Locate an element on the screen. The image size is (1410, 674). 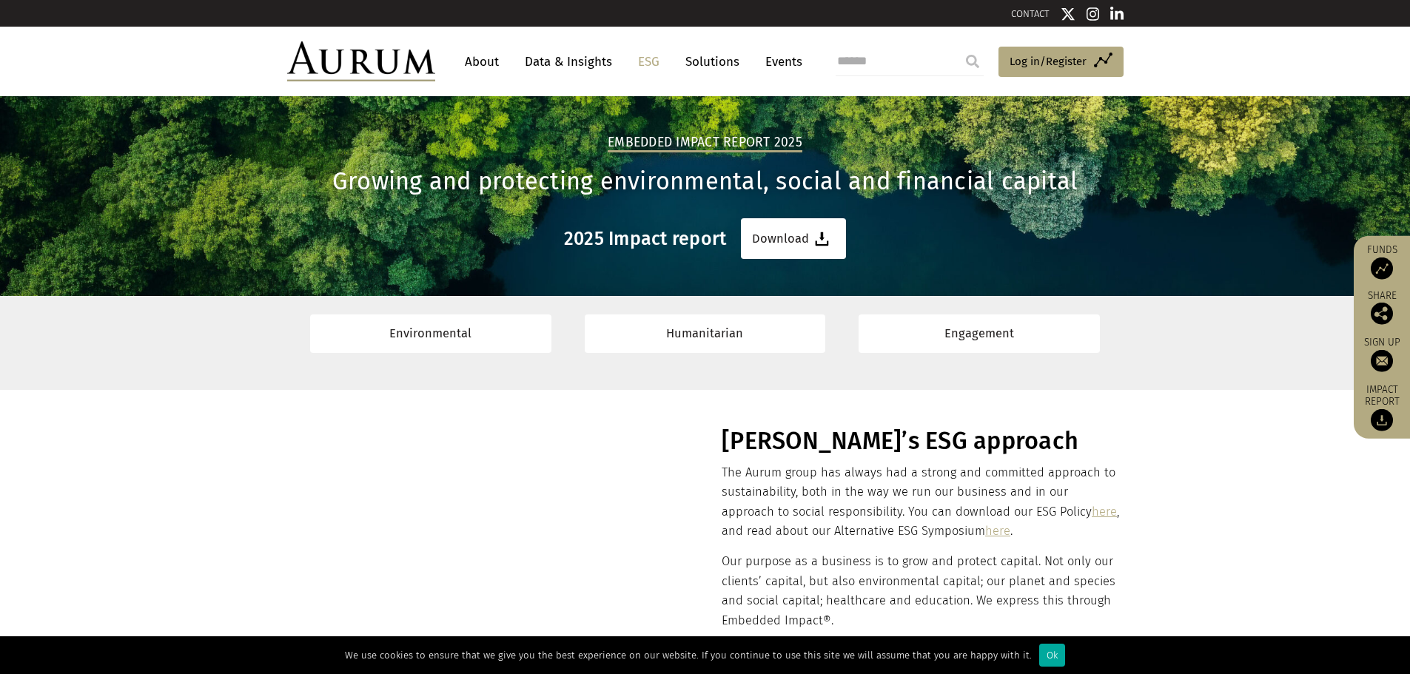
a: About is located at coordinates (482, 61).